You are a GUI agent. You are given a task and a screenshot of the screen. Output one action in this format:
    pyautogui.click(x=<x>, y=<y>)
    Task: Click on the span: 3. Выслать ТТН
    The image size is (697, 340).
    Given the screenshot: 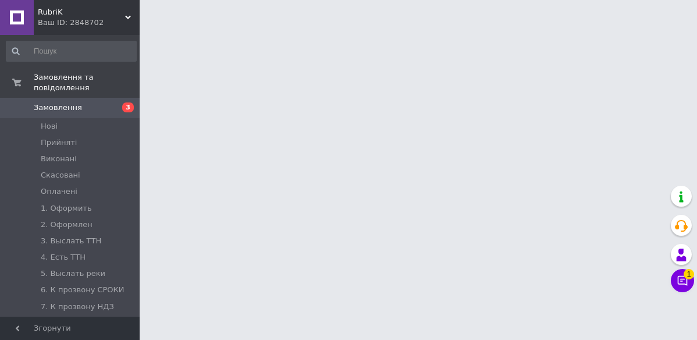 What is the action you would take?
    pyautogui.click(x=71, y=241)
    